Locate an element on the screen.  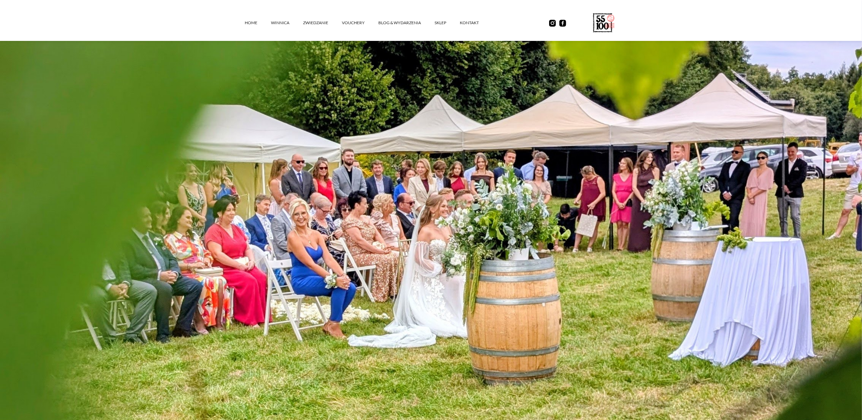
a: kontakt is located at coordinates (476, 23).